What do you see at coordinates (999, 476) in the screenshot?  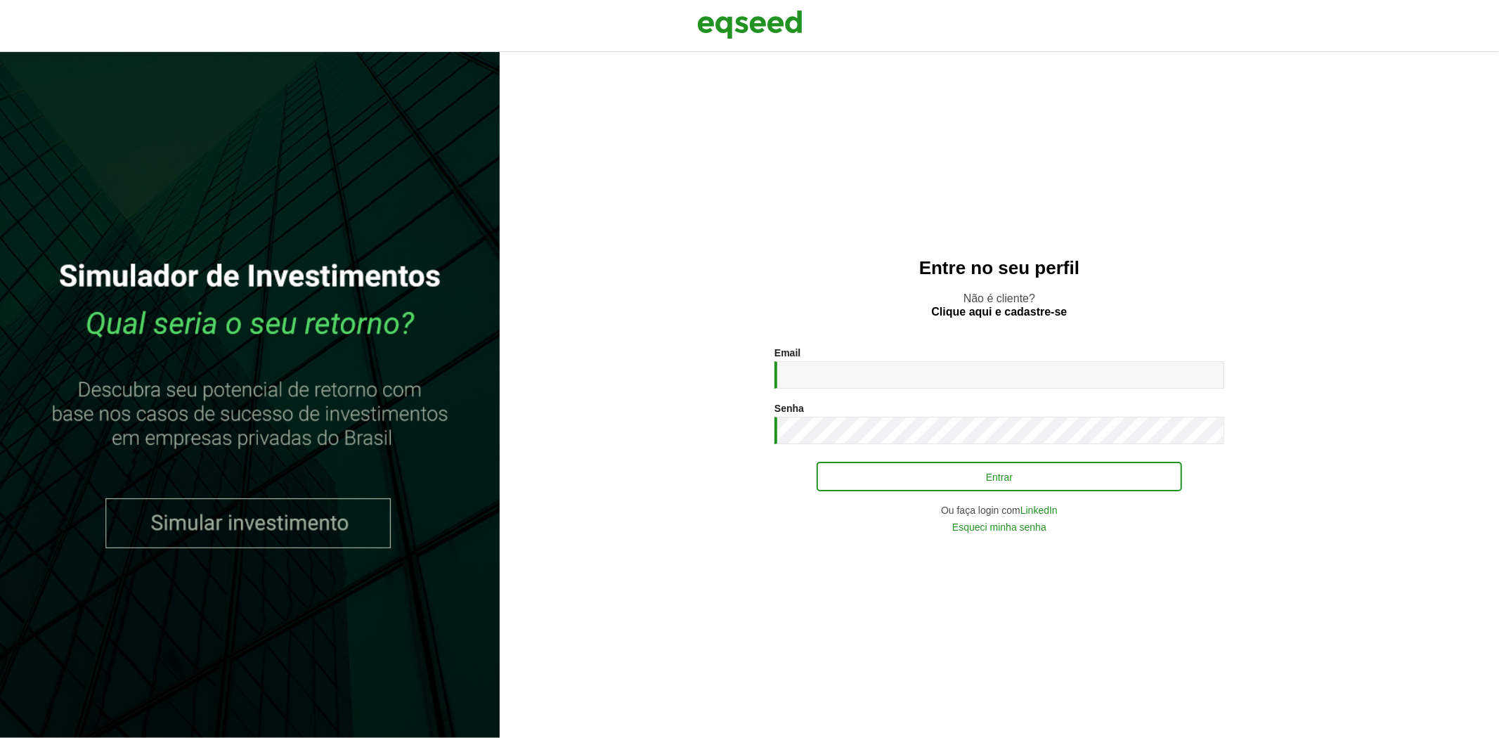 I see `button: Entrar` at bounding box center [999, 476].